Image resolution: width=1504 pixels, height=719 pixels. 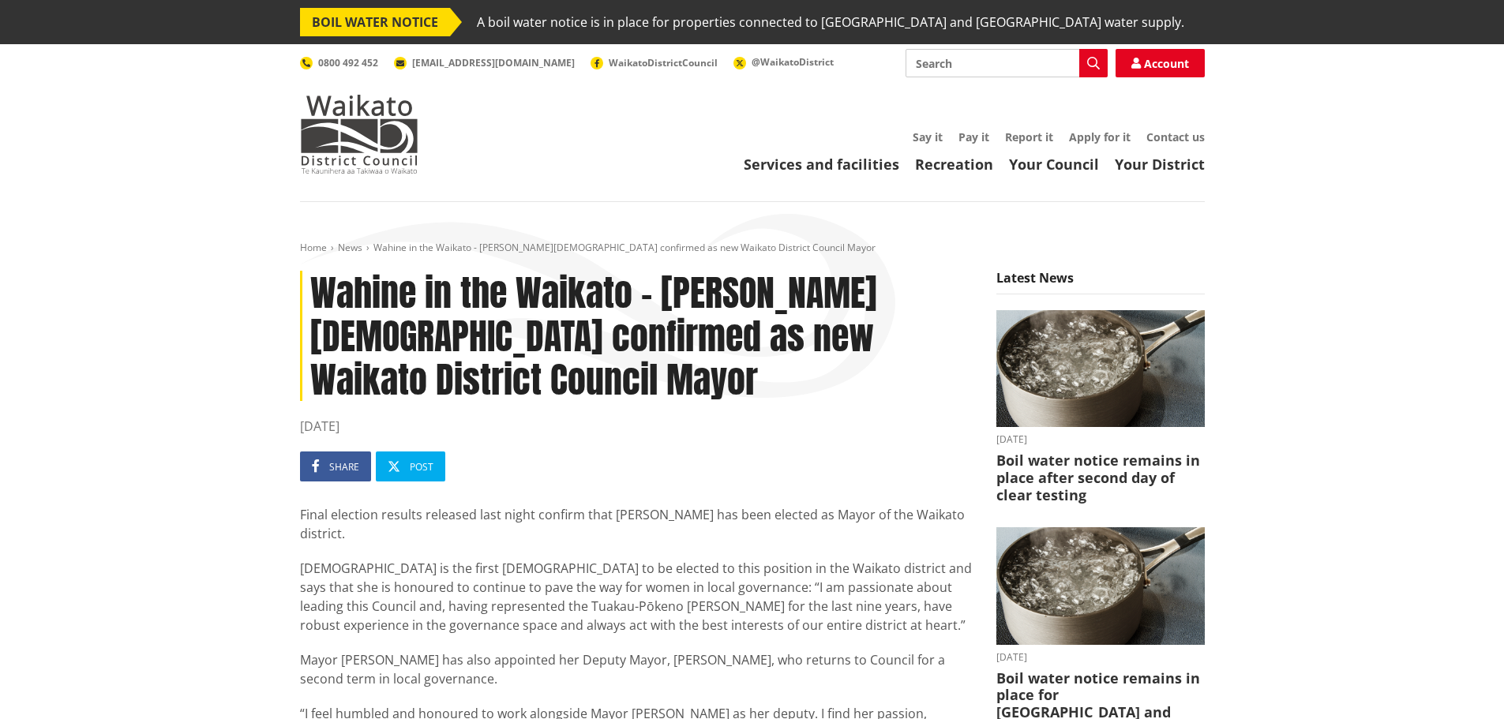 I want to click on a: Services and facilities, so click(x=821, y=164).